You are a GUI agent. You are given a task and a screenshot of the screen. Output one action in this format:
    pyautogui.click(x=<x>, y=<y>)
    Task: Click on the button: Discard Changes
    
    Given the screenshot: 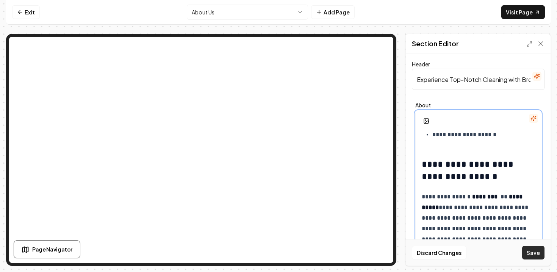 What is the action you would take?
    pyautogui.click(x=440, y=253)
    